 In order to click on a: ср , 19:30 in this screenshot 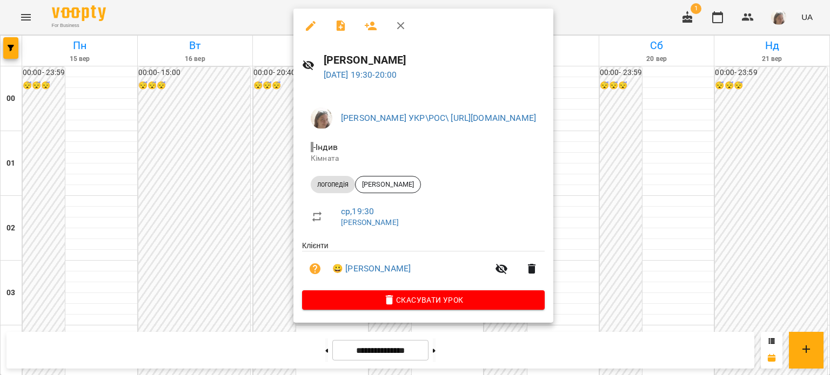, I will do `click(357, 211)`.